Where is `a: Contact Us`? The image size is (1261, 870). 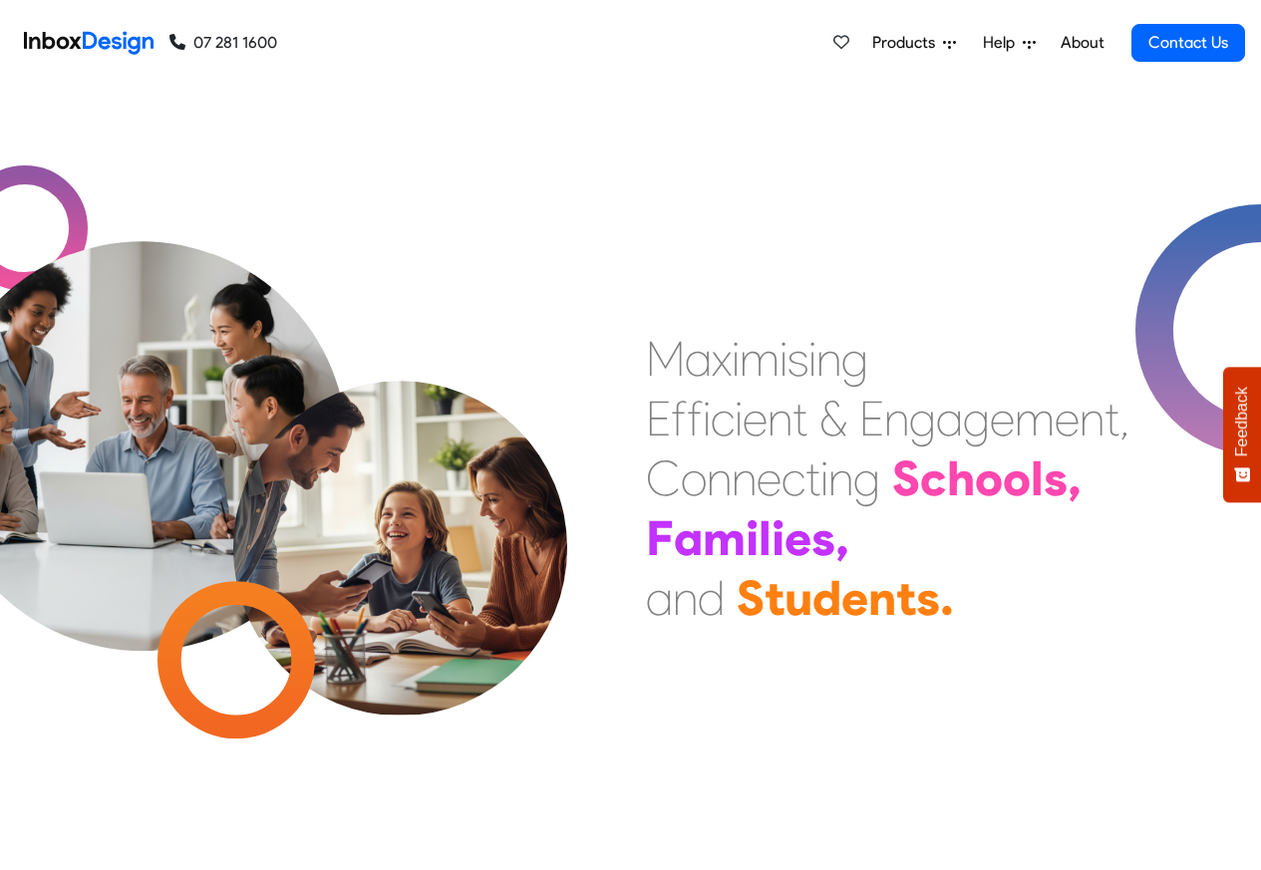 a: Contact Us is located at coordinates (1188, 43).